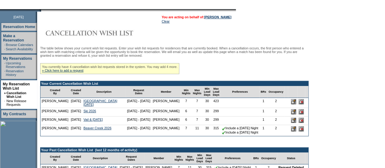 This screenshot has height=168, width=385. What do you see at coordinates (101, 33) in the screenshot?
I see `img: Cancellation Wish List` at bounding box center [101, 33].